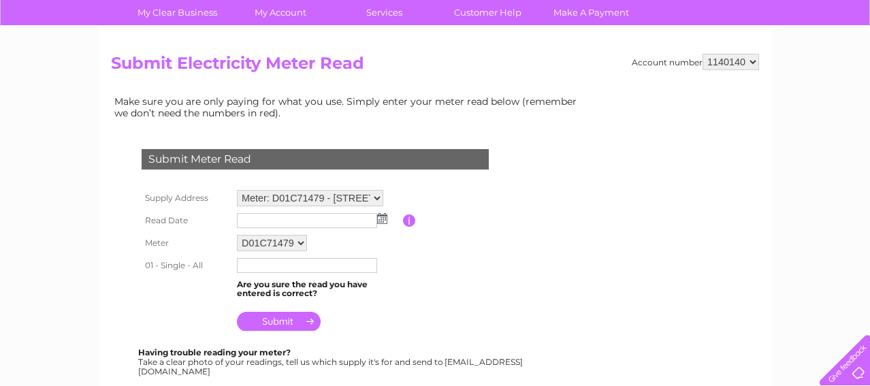  What do you see at coordinates (723, 63) in the screenshot?
I see `a: Telecoms` at bounding box center [723, 63].